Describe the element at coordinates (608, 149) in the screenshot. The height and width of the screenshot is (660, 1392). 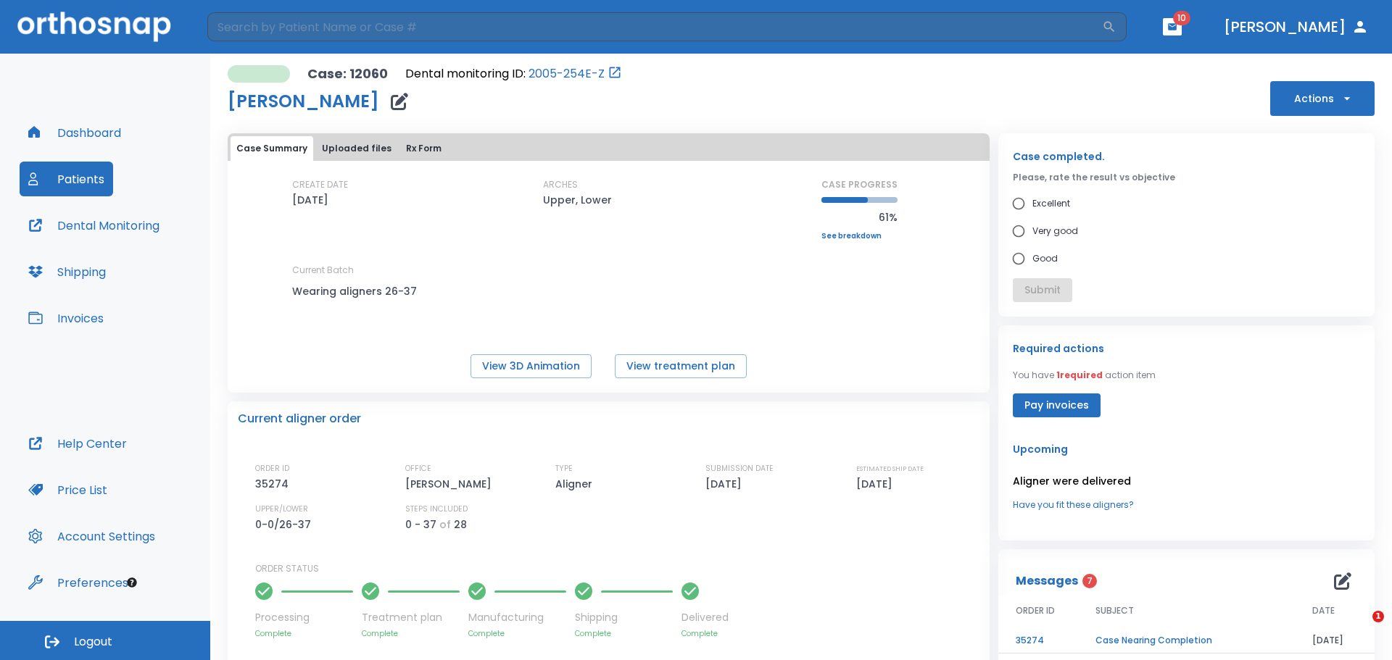
I see `div: tabs` at that location.